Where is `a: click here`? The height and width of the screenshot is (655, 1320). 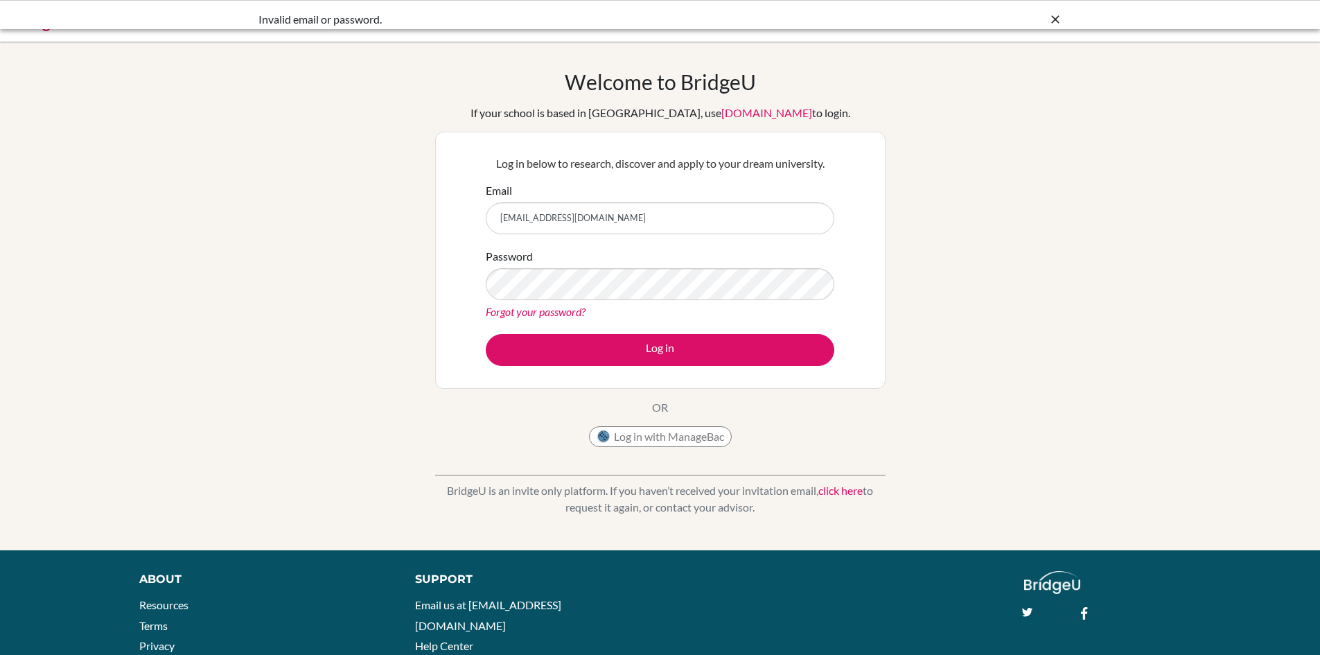
a: click here is located at coordinates (841, 490).